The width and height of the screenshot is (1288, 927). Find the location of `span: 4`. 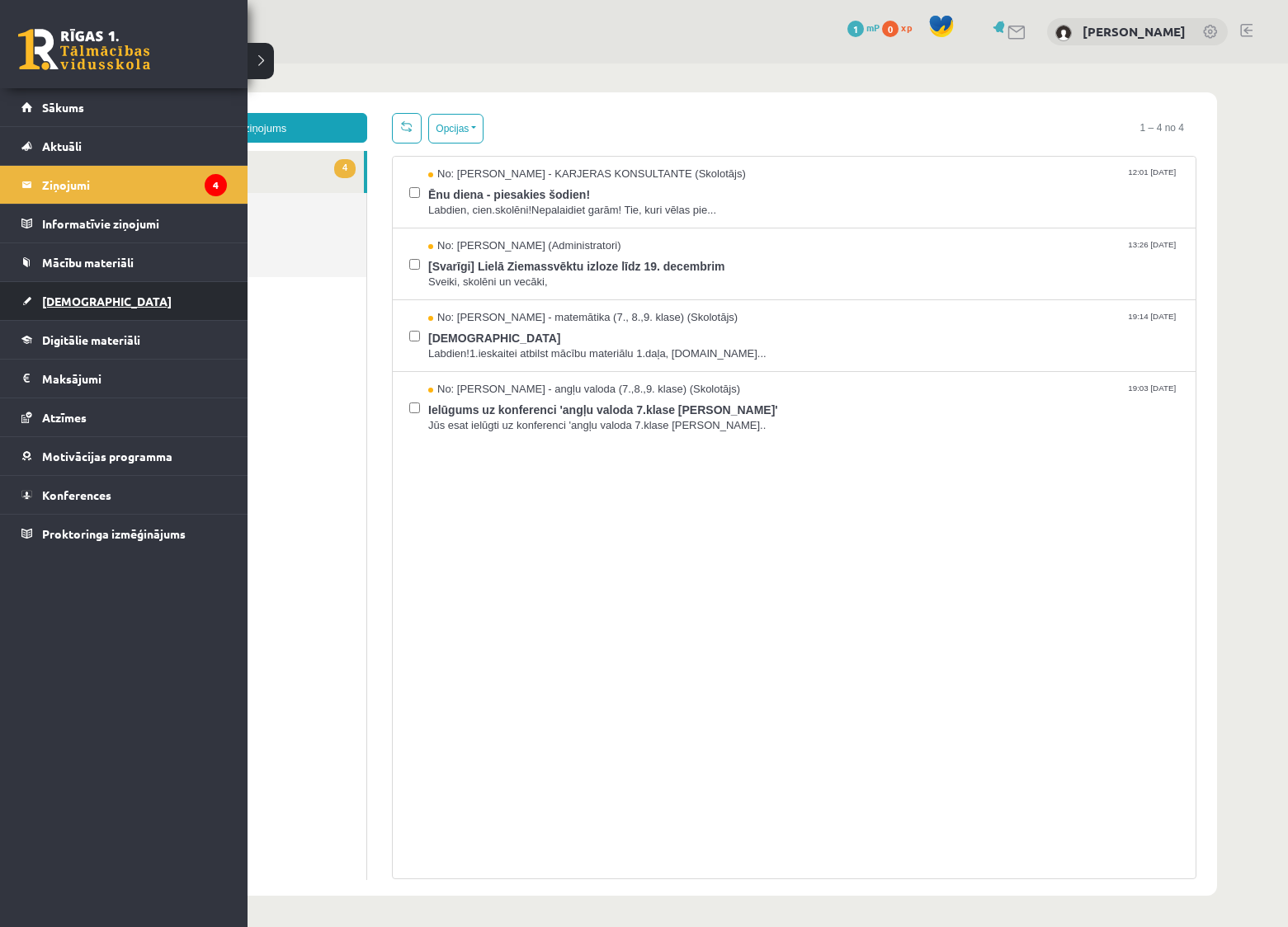

span: 4 is located at coordinates (279, 104).